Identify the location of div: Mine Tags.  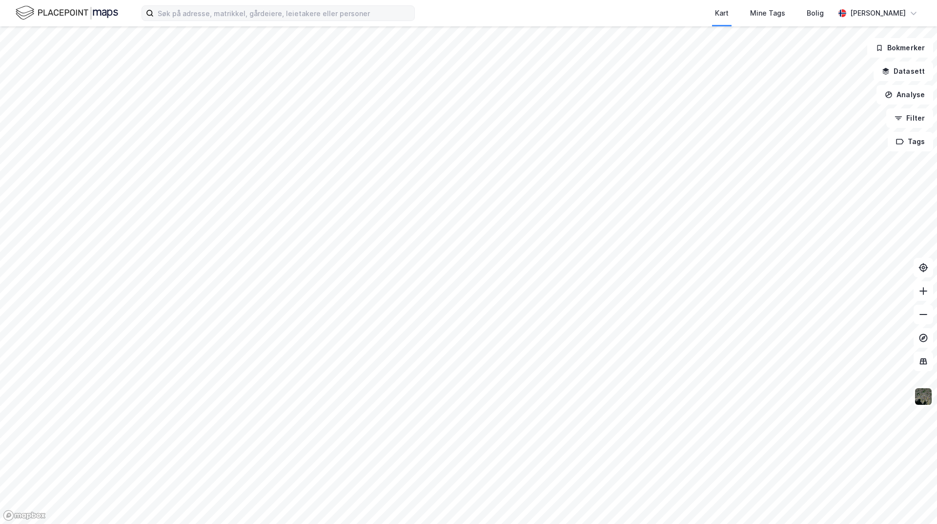
(768, 13).